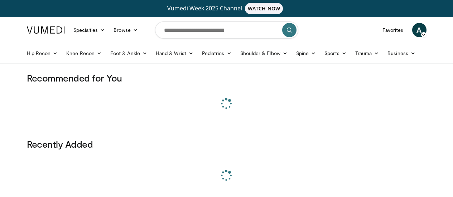 This screenshot has width=453, height=197. I want to click on a: Foot & Ankle, so click(129, 53).